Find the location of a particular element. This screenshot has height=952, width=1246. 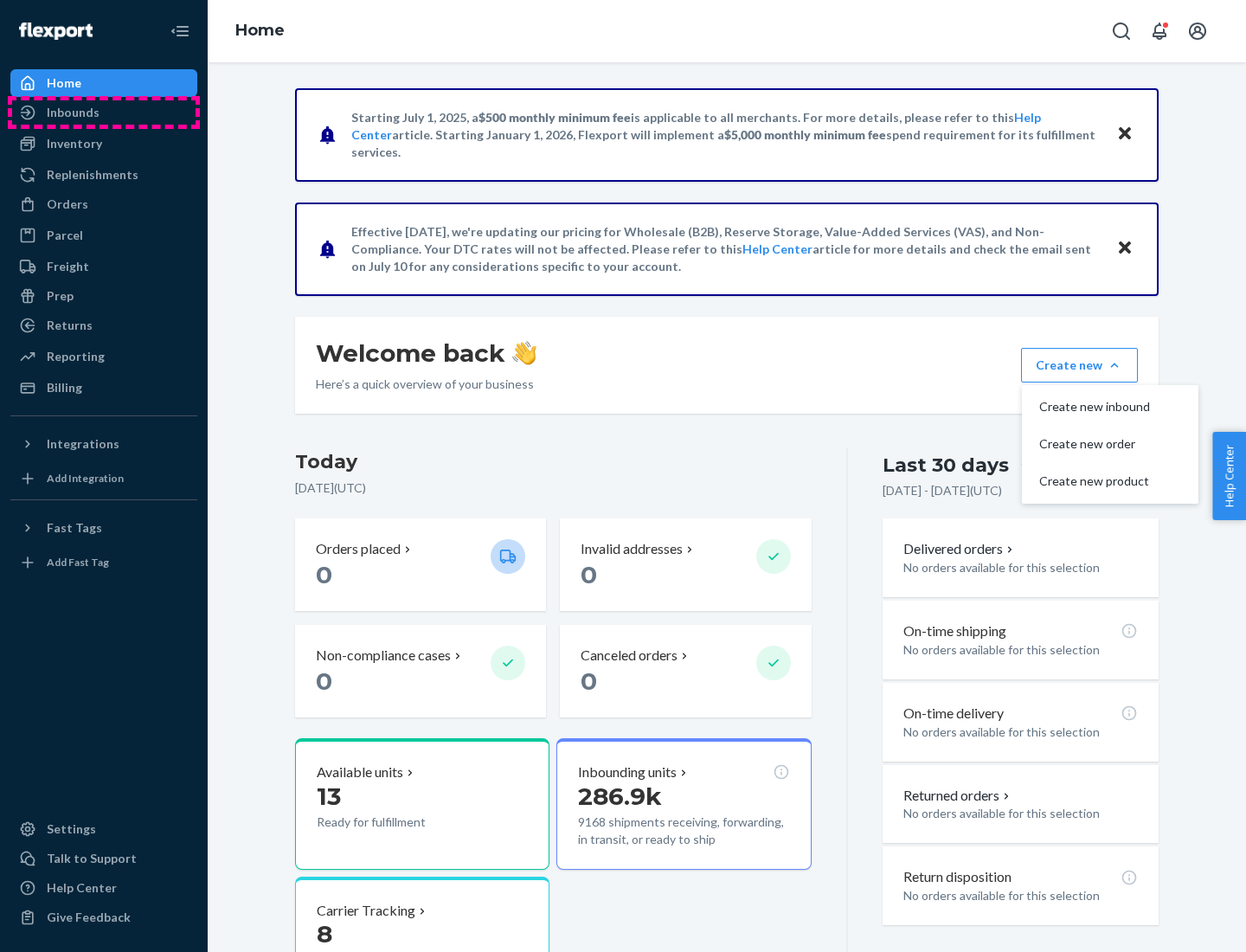

button: Canceled orders 0 is located at coordinates (685, 670).